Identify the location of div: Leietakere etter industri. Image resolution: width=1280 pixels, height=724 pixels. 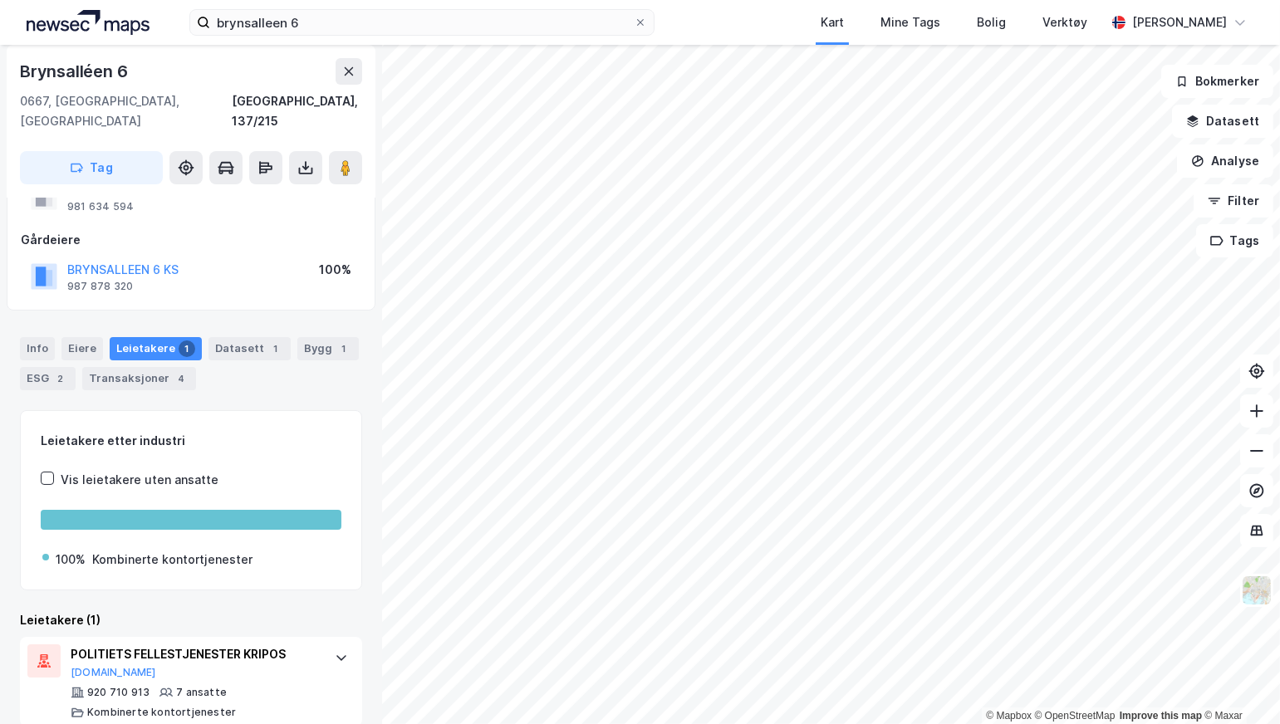
(191, 441).